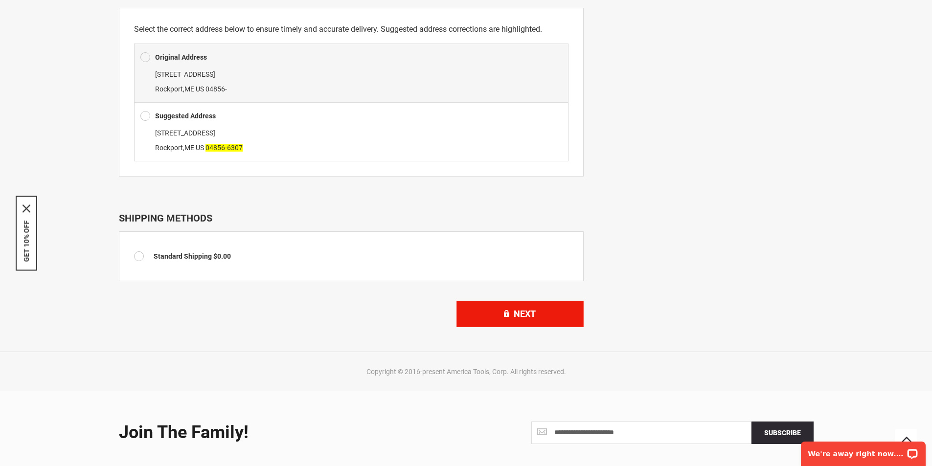  I want to click on button: GET 10% OFF, so click(26, 241).